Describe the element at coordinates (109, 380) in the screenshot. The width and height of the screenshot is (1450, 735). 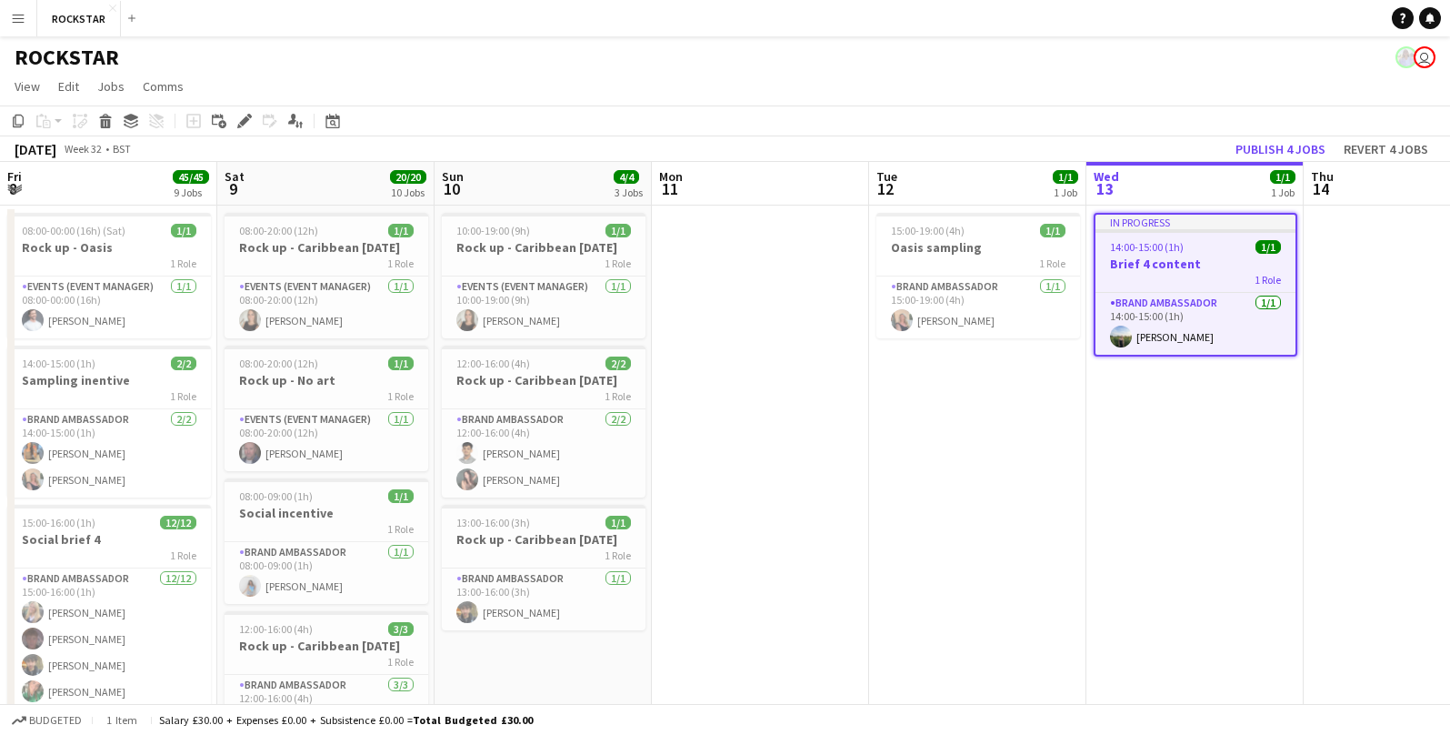
I see `h3: Sampling inentive` at that location.